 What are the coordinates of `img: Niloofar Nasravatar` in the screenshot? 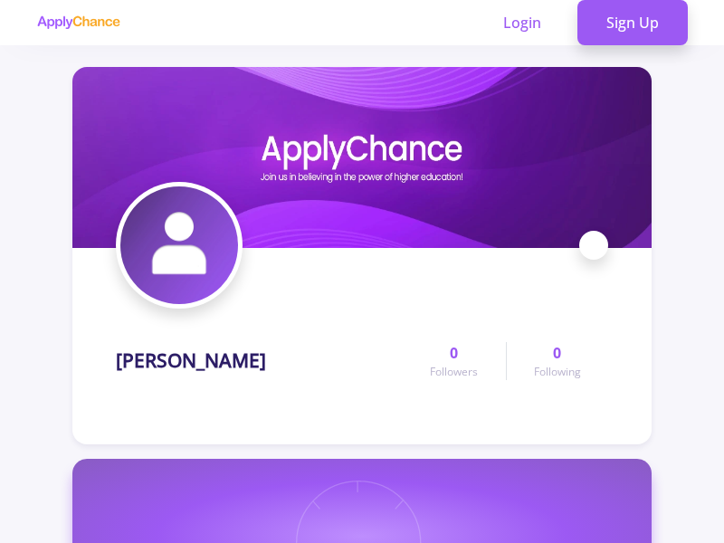 It's located at (179, 245).